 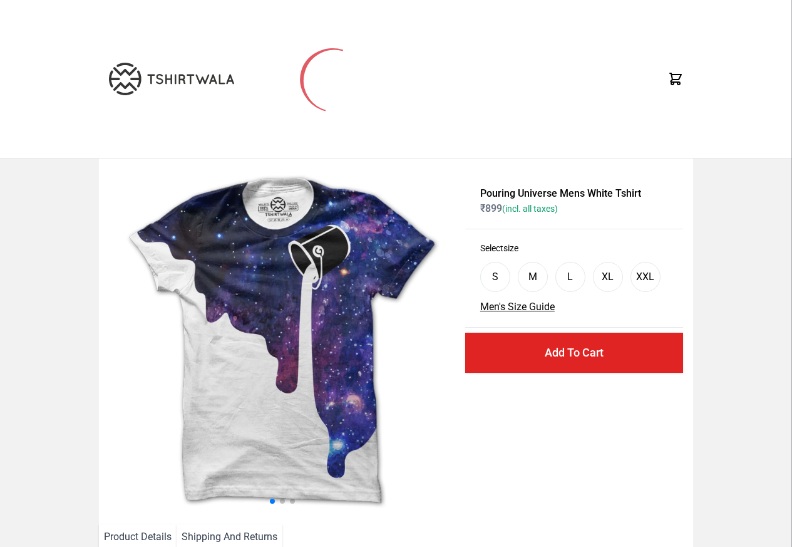 I want to click on span: ₹ 899, so click(x=519, y=208).